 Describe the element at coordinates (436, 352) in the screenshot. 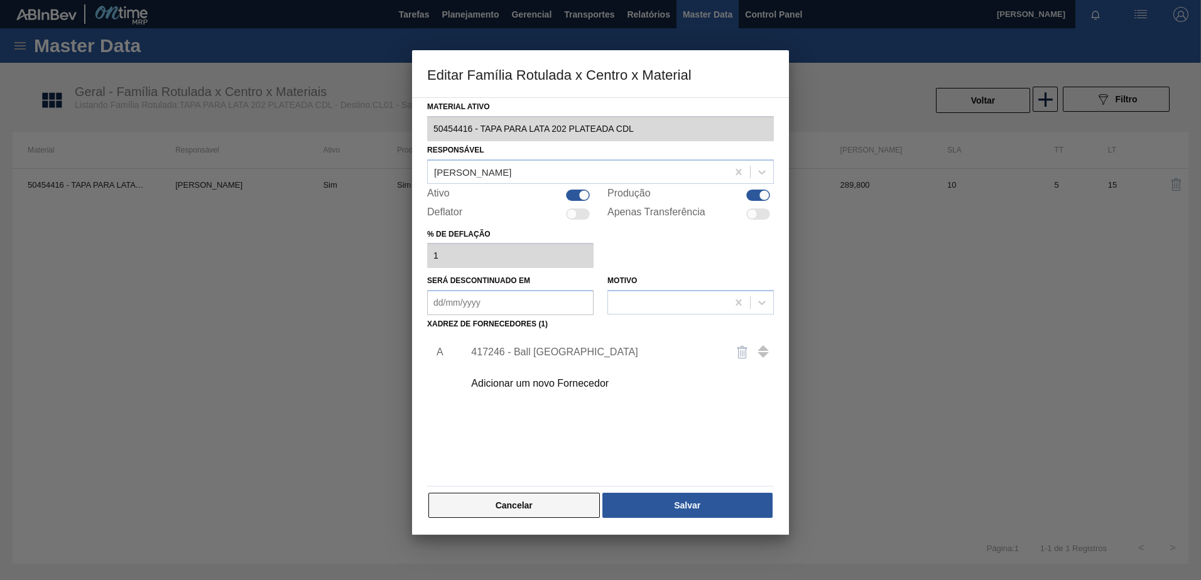

I see `li: A` at that location.